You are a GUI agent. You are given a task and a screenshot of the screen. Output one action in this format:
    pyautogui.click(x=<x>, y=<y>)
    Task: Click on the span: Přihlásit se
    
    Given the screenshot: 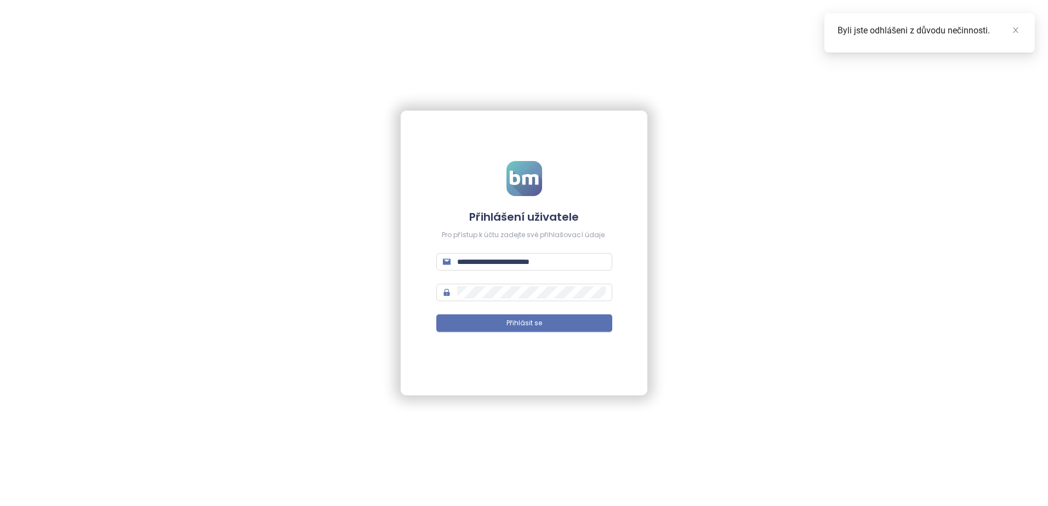 What is the action you would take?
    pyautogui.click(x=524, y=323)
    